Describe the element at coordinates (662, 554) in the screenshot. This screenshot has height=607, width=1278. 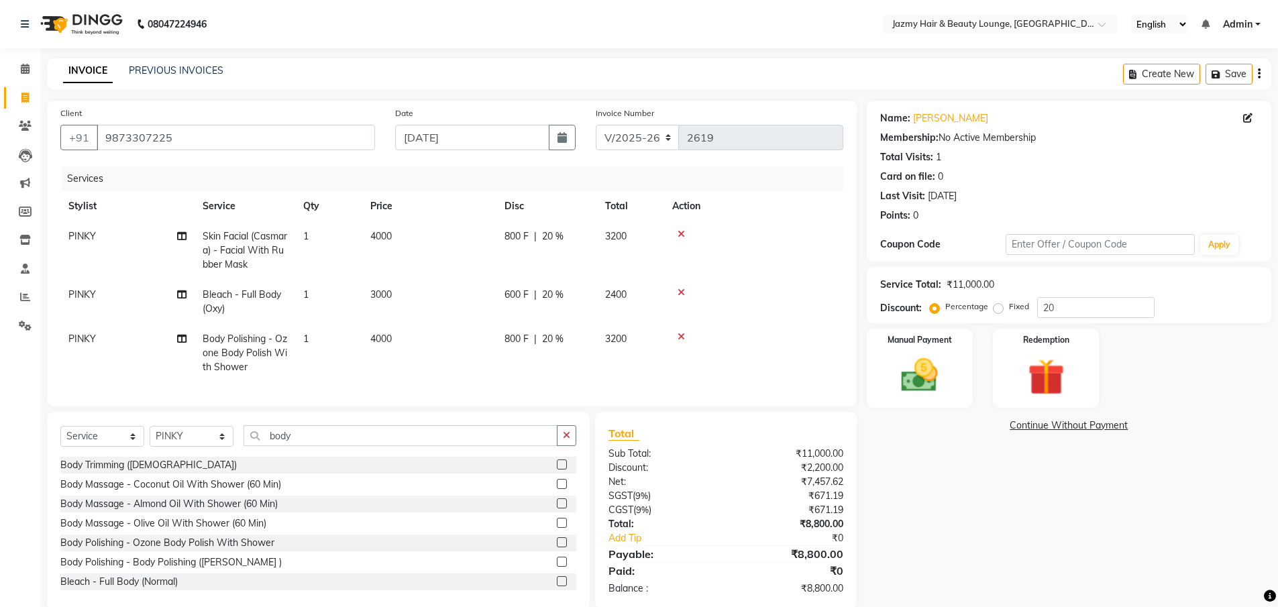
I see `div: Payable:` at that location.